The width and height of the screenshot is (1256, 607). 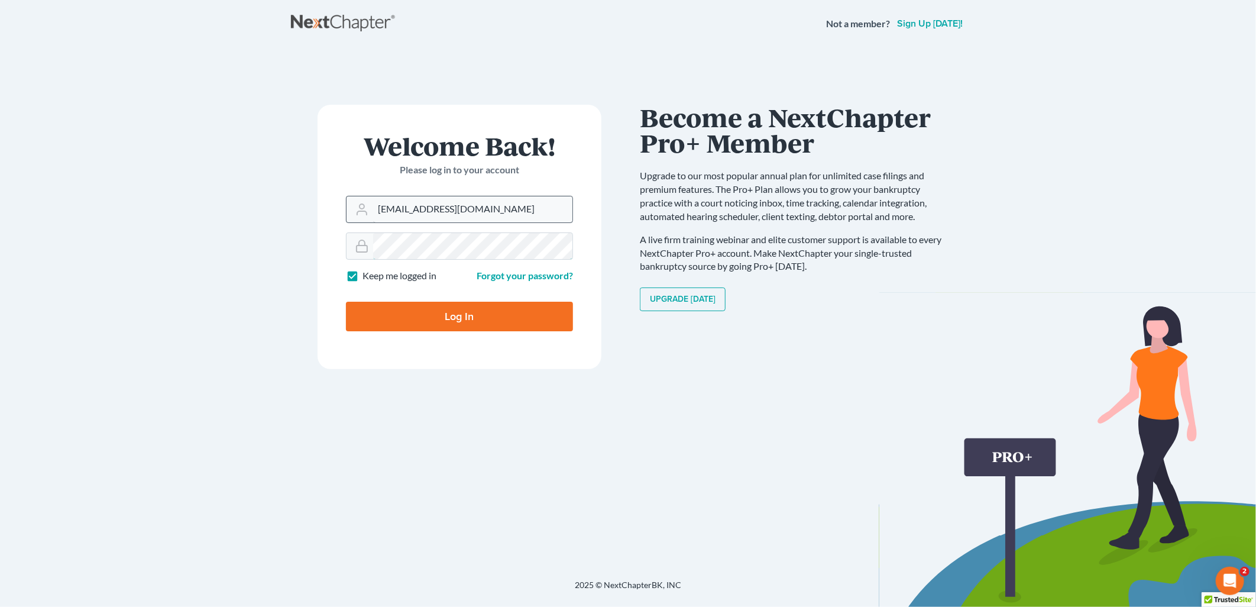 I want to click on p: Upgrade to our most popular annual plan for unlimited case filings and premium features. The Pro+..., so click(x=796, y=196).